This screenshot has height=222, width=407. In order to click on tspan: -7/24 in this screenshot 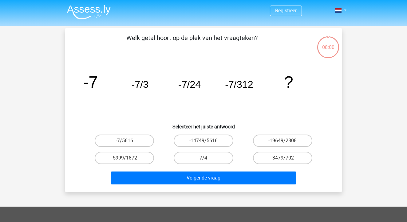, I will do `click(190, 84)`.